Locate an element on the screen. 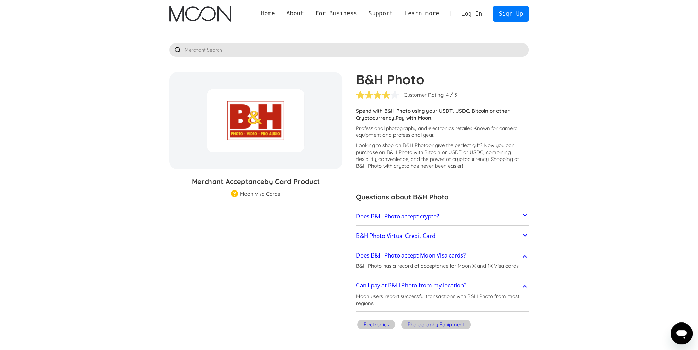  a: Does B&H Photo accept crypto? is located at coordinates (443, 216).